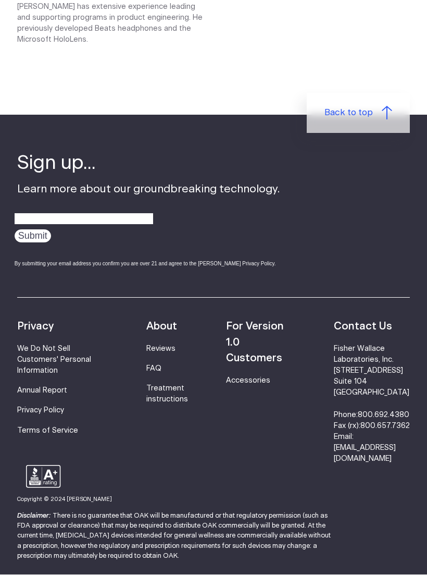  I want to click on strong: Disclaimer:, so click(34, 516).